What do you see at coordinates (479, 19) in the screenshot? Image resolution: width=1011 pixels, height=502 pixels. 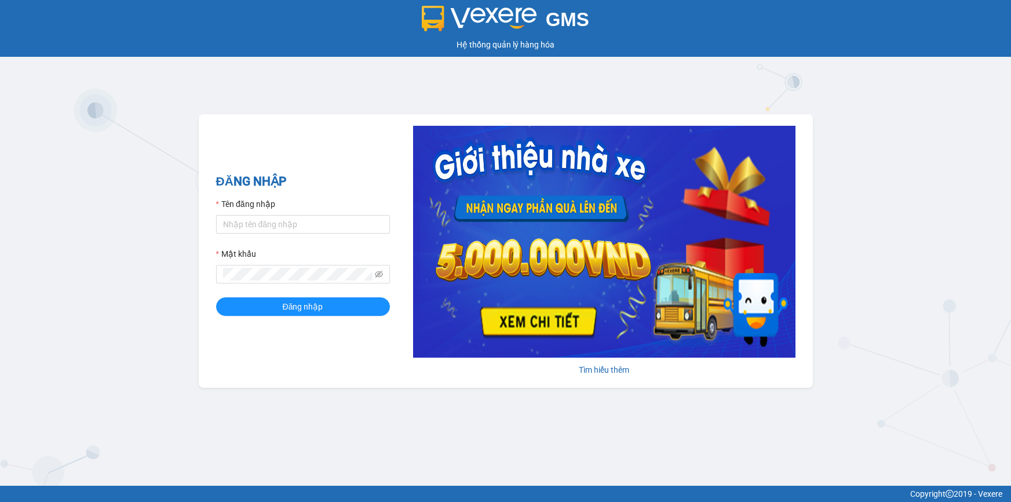 I see `img: logo 2` at bounding box center [479, 19].